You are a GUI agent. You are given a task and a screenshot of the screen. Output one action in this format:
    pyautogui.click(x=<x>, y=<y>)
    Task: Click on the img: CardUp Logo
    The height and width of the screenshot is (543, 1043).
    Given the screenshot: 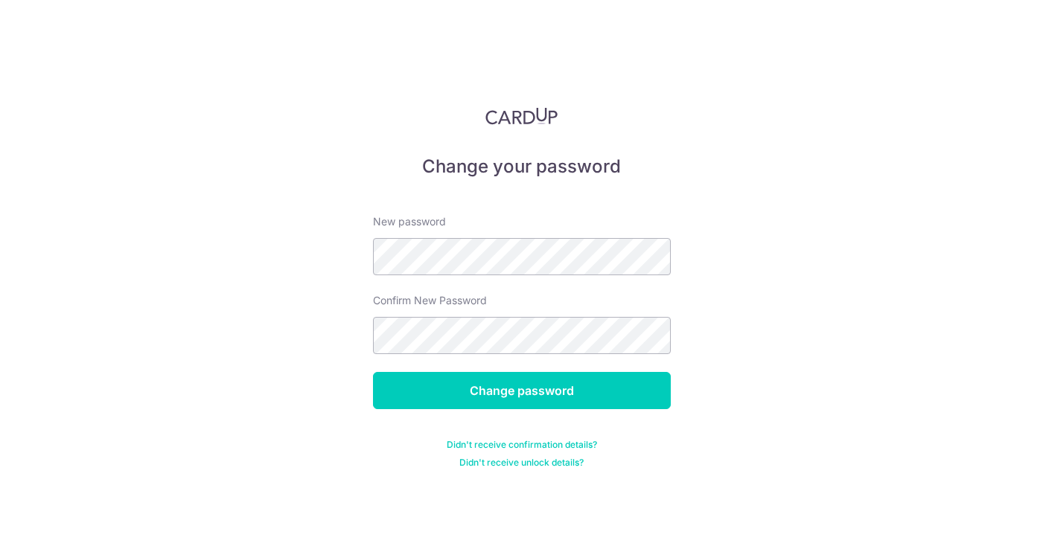 What is the action you would take?
    pyautogui.click(x=522, y=116)
    